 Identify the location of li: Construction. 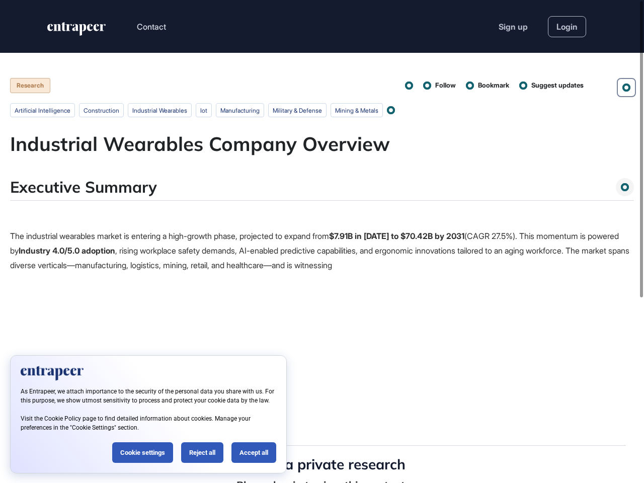
(101, 110).